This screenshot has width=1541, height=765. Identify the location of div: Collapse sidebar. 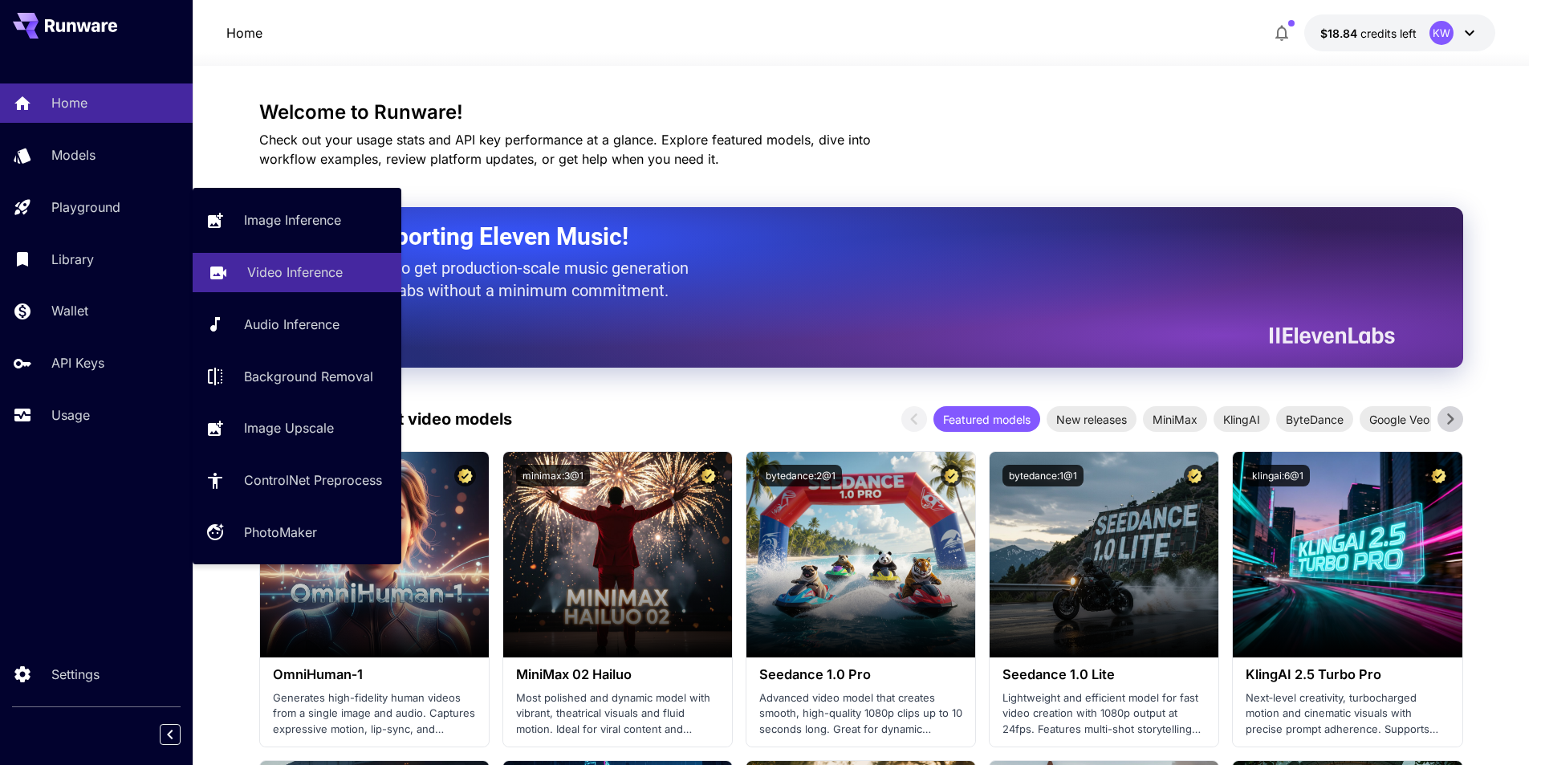
(182, 734).